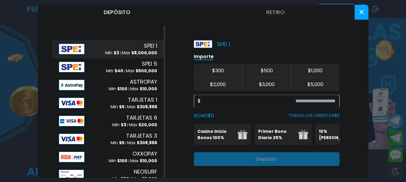  I want to click on span: $ 50, so click(125, 179).